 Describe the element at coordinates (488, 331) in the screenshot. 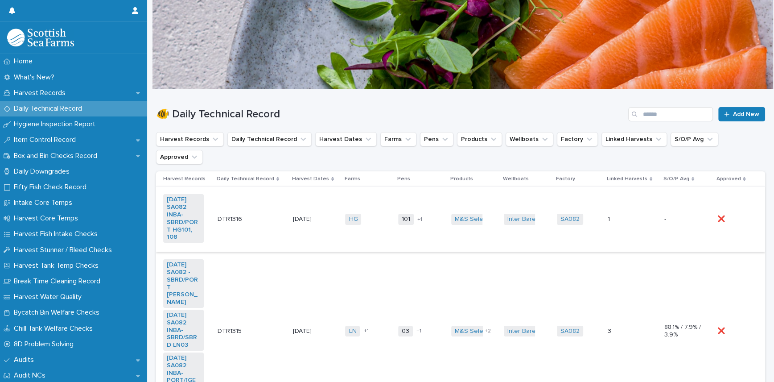

I see `span: + 2` at that location.